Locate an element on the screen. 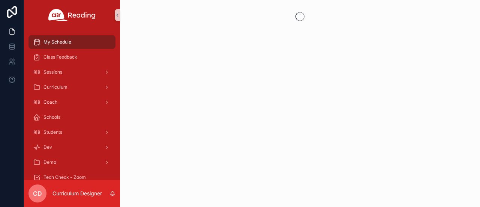 This screenshot has height=207, width=480. a: Coach is located at coordinates (72, 102).